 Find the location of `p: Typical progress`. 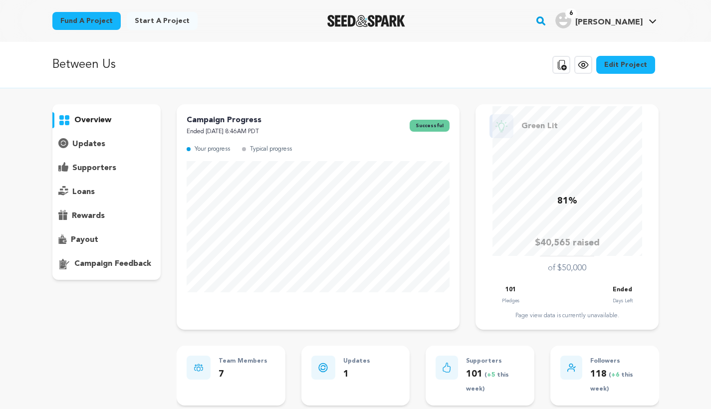

p: Typical progress is located at coordinates (271, 149).